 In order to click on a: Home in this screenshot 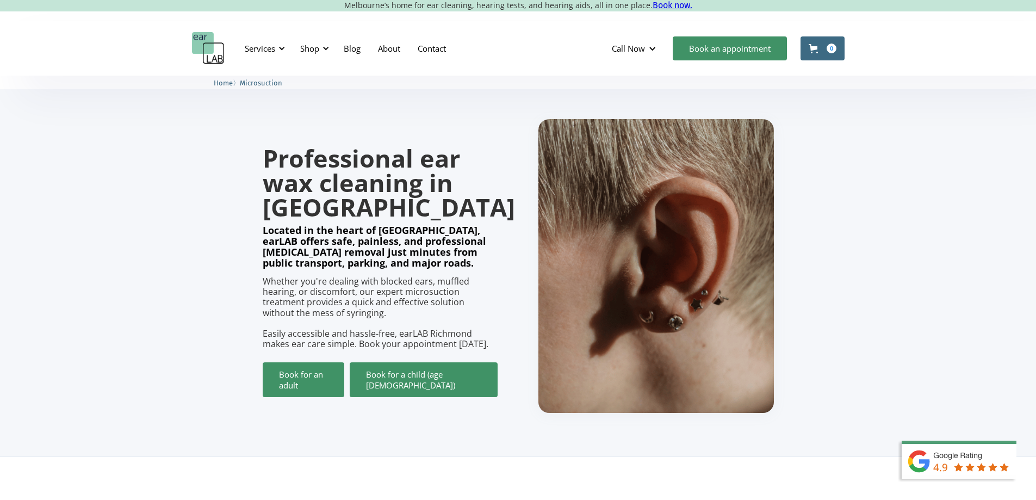, I will do `click(223, 82)`.